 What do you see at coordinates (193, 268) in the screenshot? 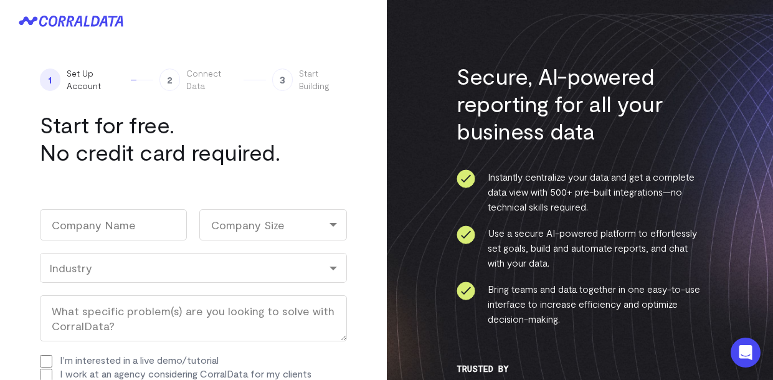
I see `div: Industry` at bounding box center [193, 268].